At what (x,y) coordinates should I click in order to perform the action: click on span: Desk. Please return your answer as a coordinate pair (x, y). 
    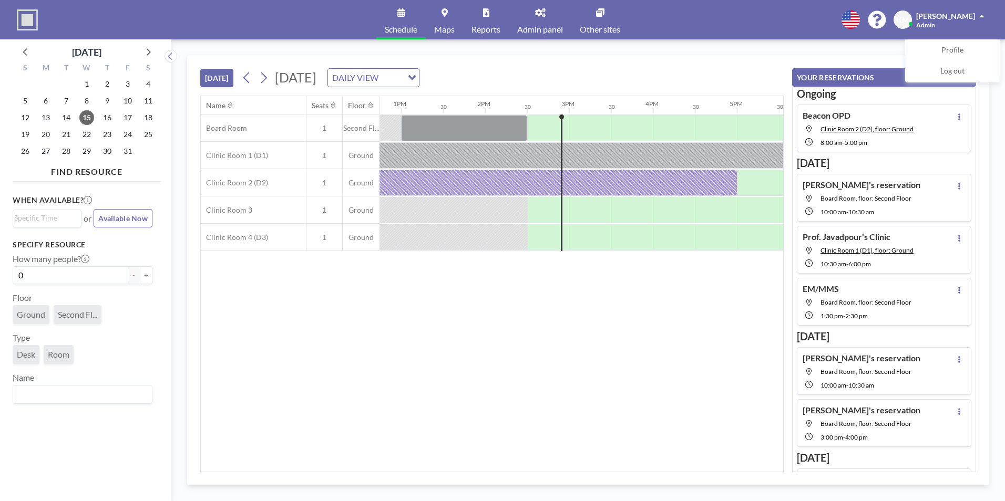
    Looking at the image, I should click on (26, 354).